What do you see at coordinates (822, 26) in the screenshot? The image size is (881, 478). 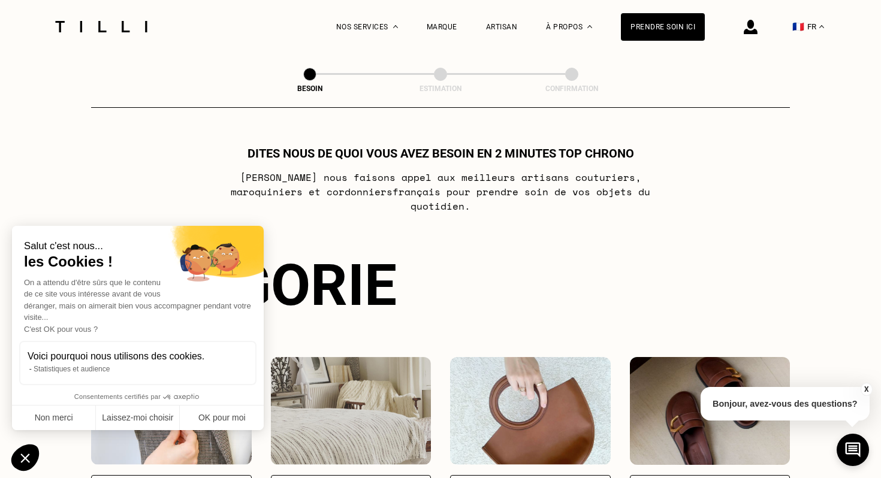 I see `img: menu déroulant` at bounding box center [822, 26].